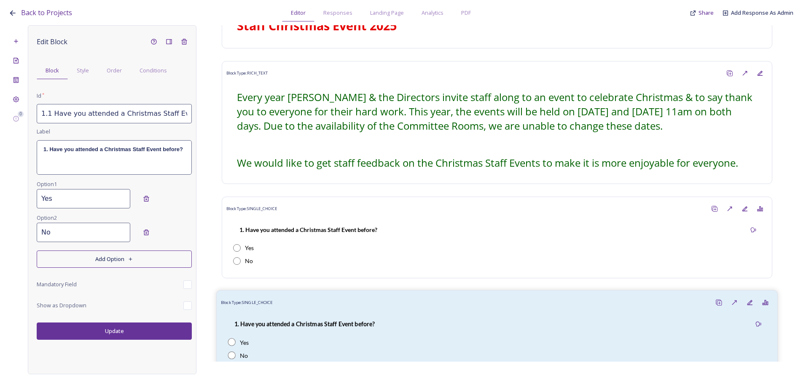 Image resolution: width=806 pixels, height=389 pixels. I want to click on button: Add Option, so click(114, 259).